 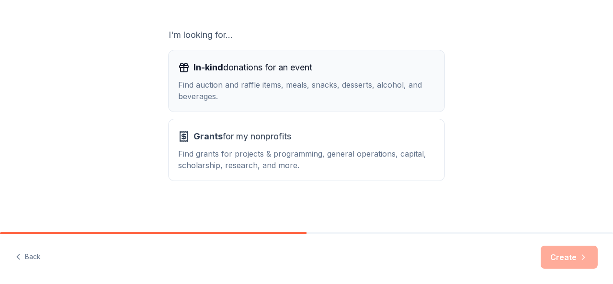 I want to click on div: Find auction and raffle items, meals, snacks, desserts, alcohol, and beverages., so click(x=307, y=91).